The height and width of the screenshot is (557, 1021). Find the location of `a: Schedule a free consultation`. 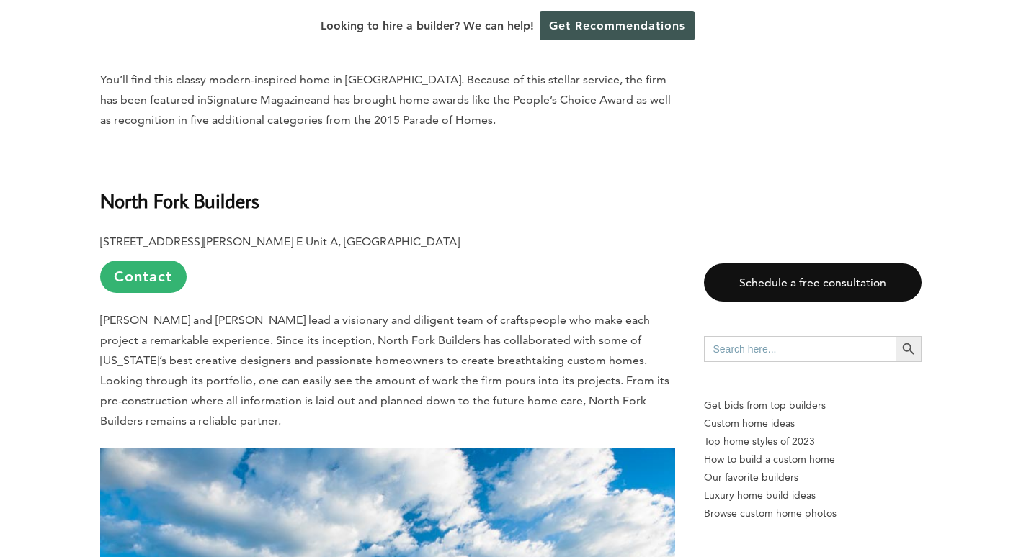

a: Schedule a free consultation is located at coordinates (812, 282).